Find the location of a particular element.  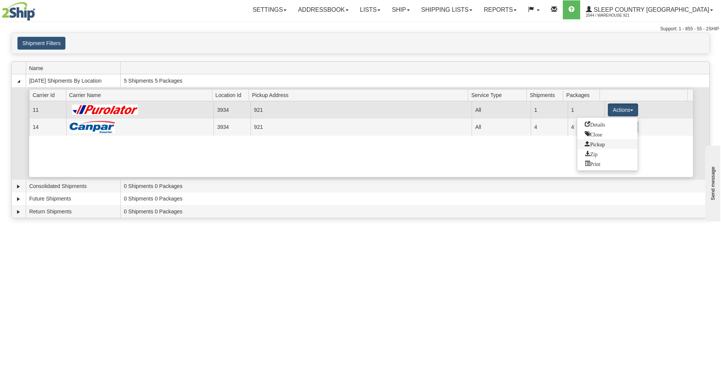

td: Return Shipments is located at coordinates (73, 211).